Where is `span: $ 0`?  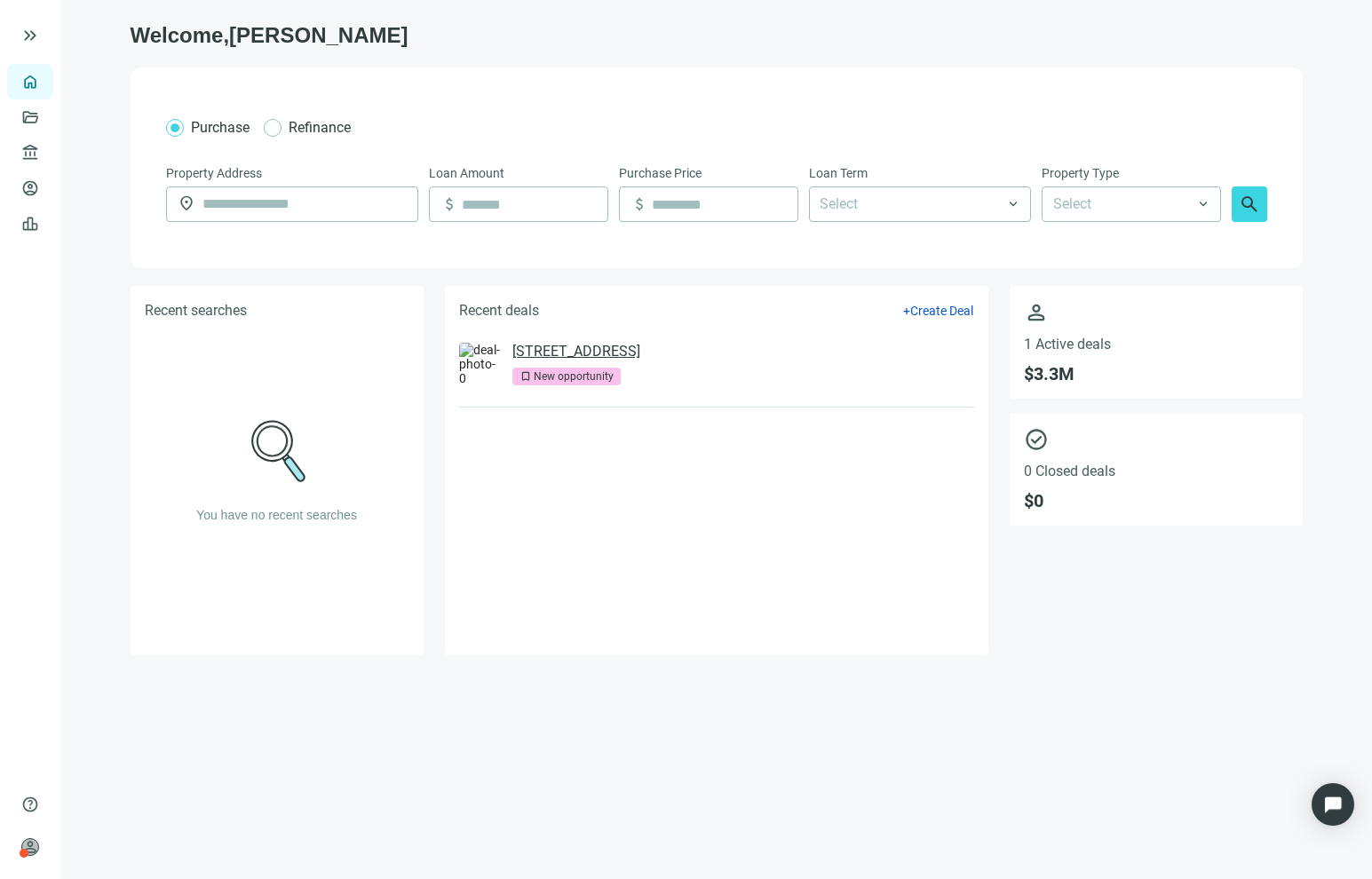
span: $ 0 is located at coordinates (1156, 501).